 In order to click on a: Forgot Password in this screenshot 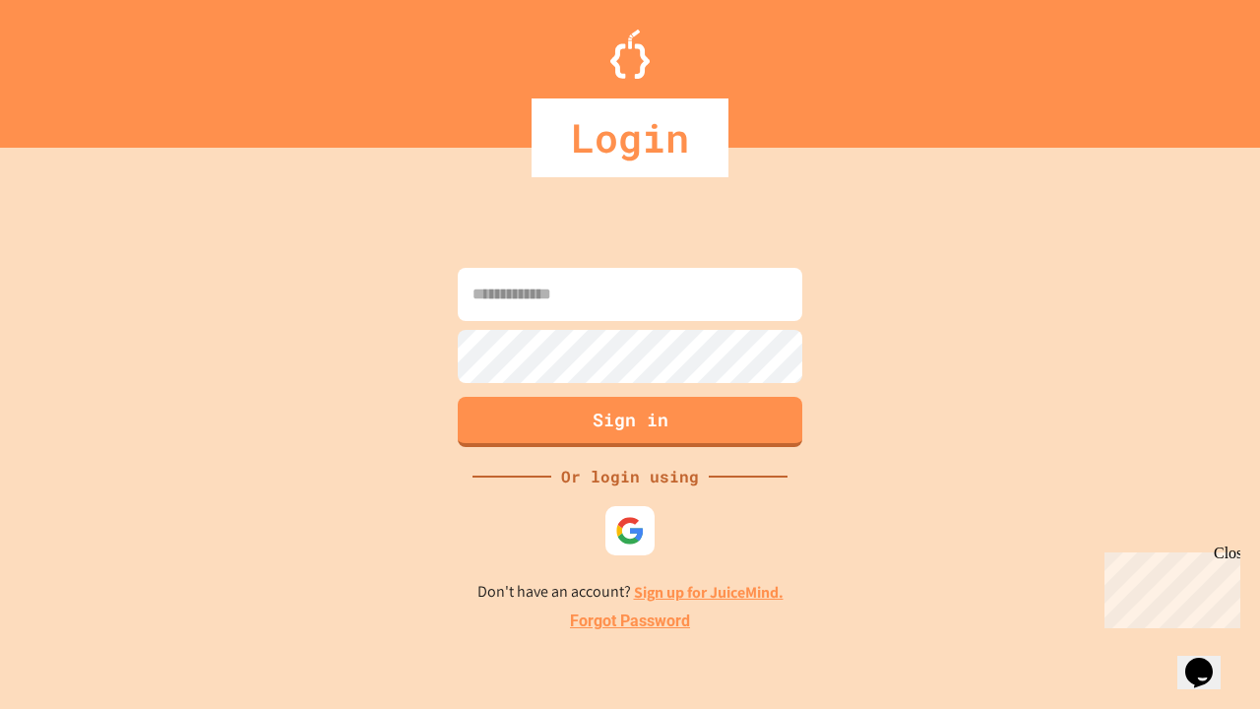, I will do `click(630, 621)`.